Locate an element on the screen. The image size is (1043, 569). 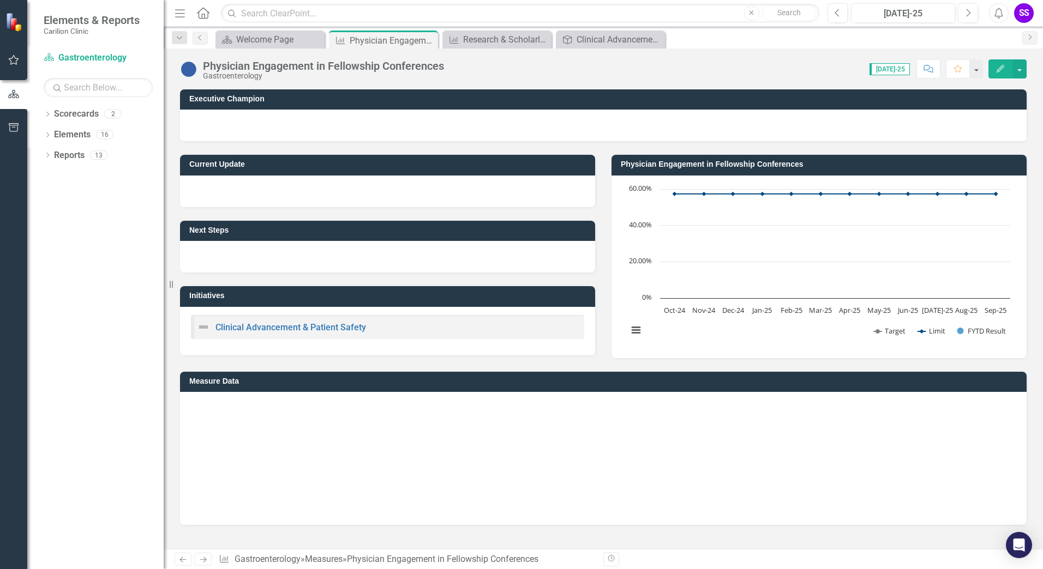
input: Search ClearPoint... is located at coordinates (520, 13).